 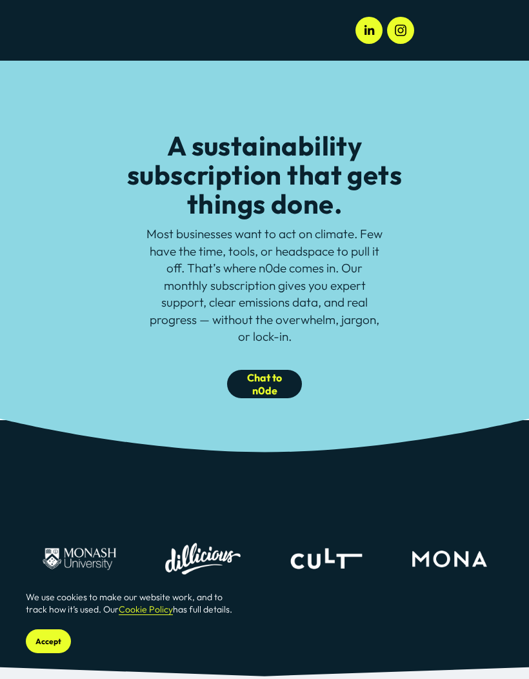 What do you see at coordinates (264, 175) in the screenshot?
I see `h2: A sustainability subscription that gets things done.` at bounding box center [264, 175].